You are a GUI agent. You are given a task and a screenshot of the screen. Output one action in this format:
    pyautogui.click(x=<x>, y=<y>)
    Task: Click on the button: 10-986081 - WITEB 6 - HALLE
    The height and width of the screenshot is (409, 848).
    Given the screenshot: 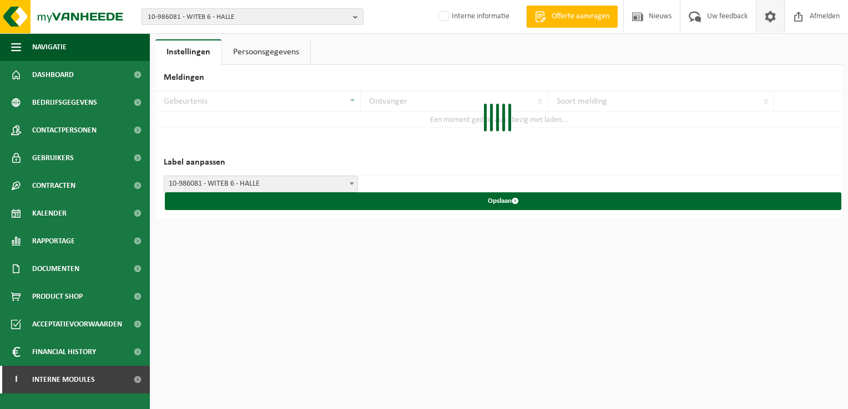 What is the action you would take?
    pyautogui.click(x=252, y=17)
    